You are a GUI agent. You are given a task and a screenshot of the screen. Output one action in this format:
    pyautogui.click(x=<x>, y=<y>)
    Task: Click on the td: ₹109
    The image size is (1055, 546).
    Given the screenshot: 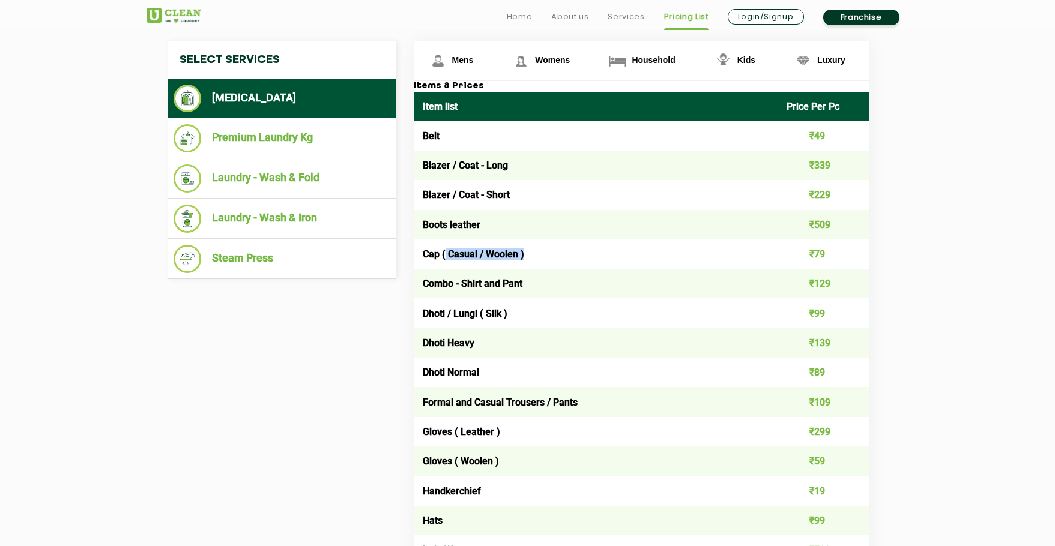 What is the action you would take?
    pyautogui.click(x=823, y=402)
    